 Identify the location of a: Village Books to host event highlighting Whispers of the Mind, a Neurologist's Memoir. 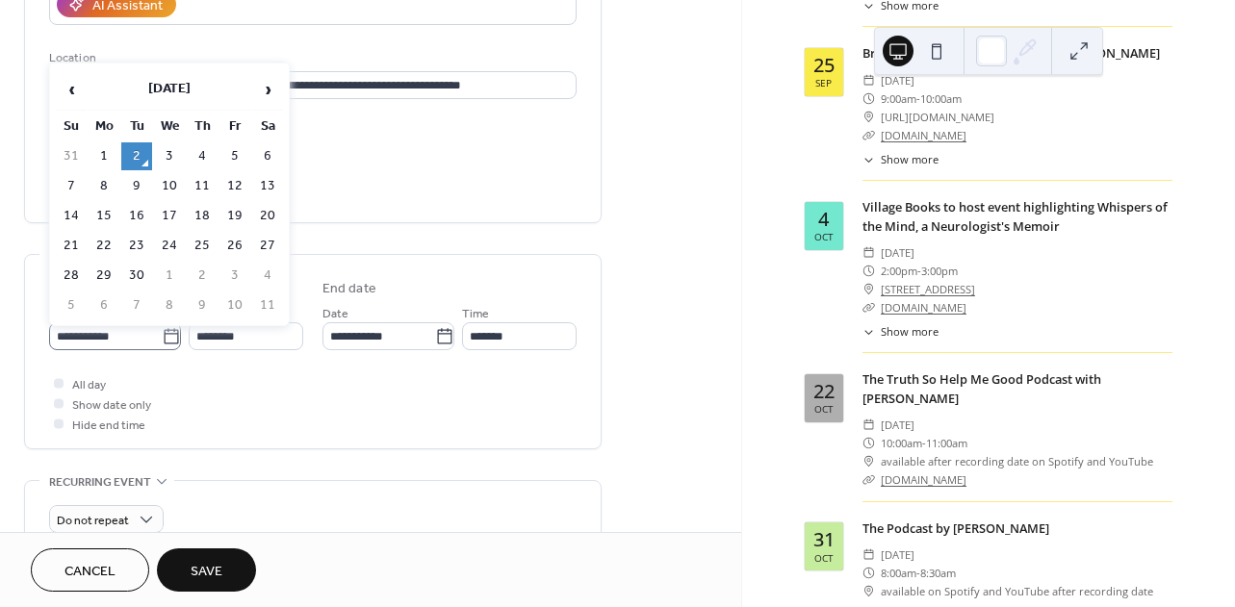
(1015, 216).